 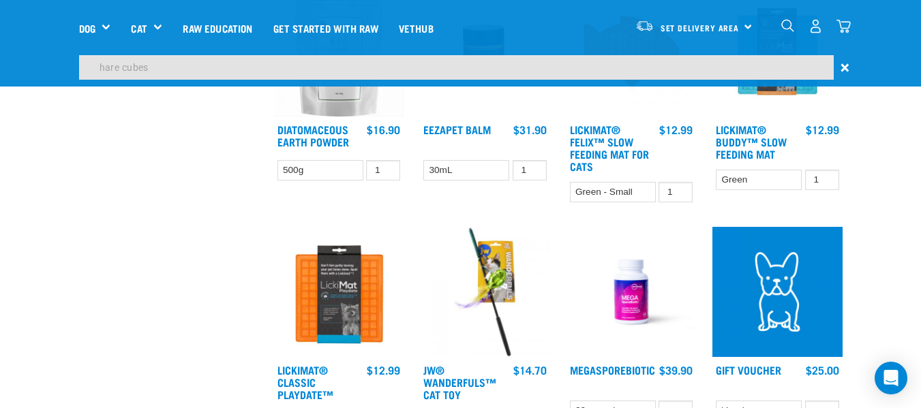 What do you see at coordinates (751, 141) in the screenshot?
I see `a: LickiMat® Buddy™ Slow Feeding Mat` at bounding box center [751, 141].